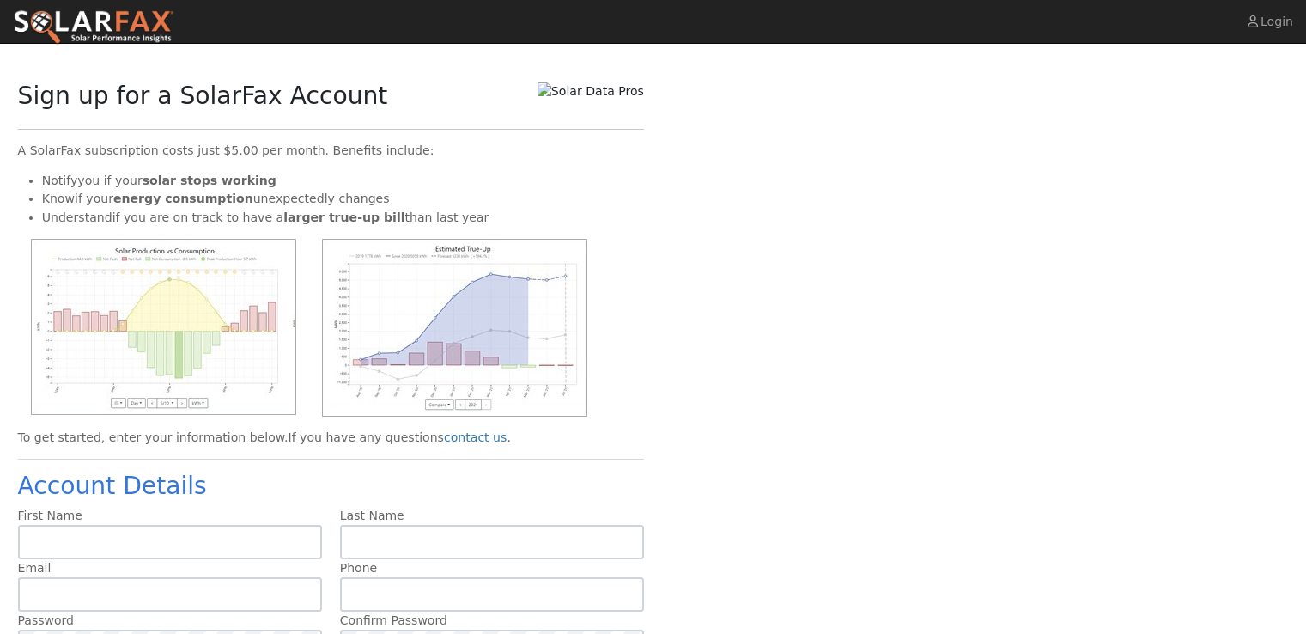  I want to click on img: Solar Data Pros, so click(591, 91).